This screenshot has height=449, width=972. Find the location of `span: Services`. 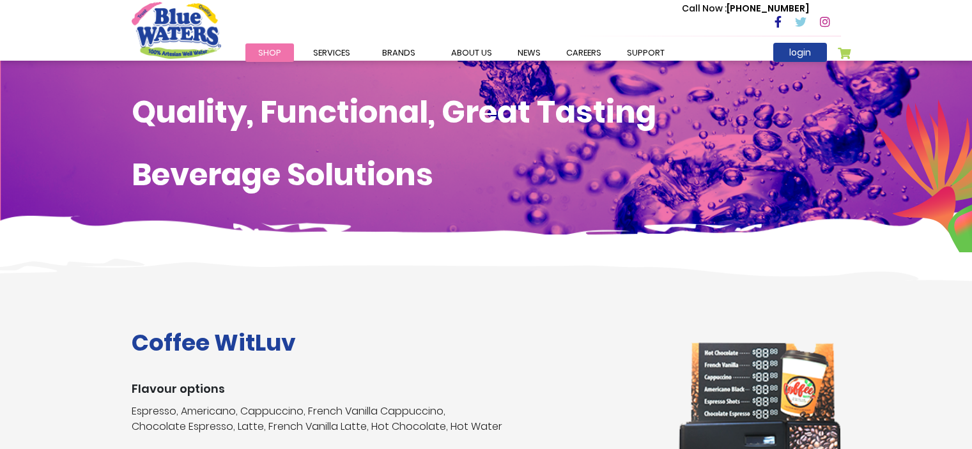

span: Services is located at coordinates (332, 52).